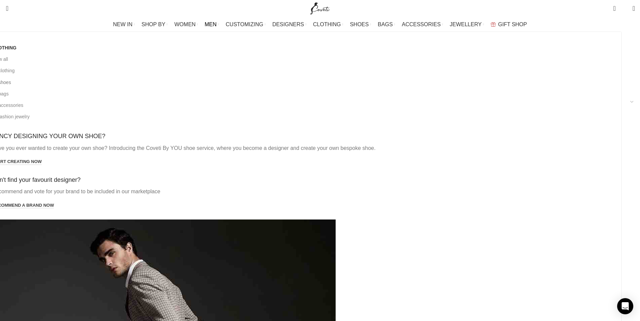 The height and width of the screenshot is (321, 640). Describe the element at coordinates (493, 24) in the screenshot. I see `img: GiftBag` at that location.